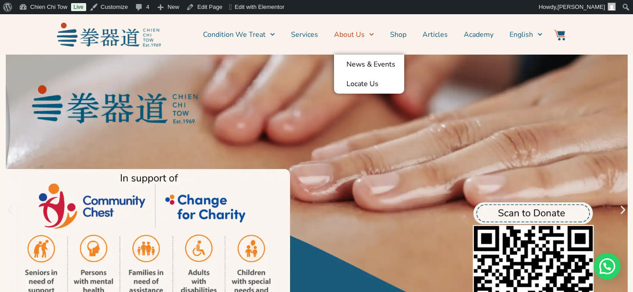  Describe the element at coordinates (369, 84) in the screenshot. I see `a: Locate Us` at that location.